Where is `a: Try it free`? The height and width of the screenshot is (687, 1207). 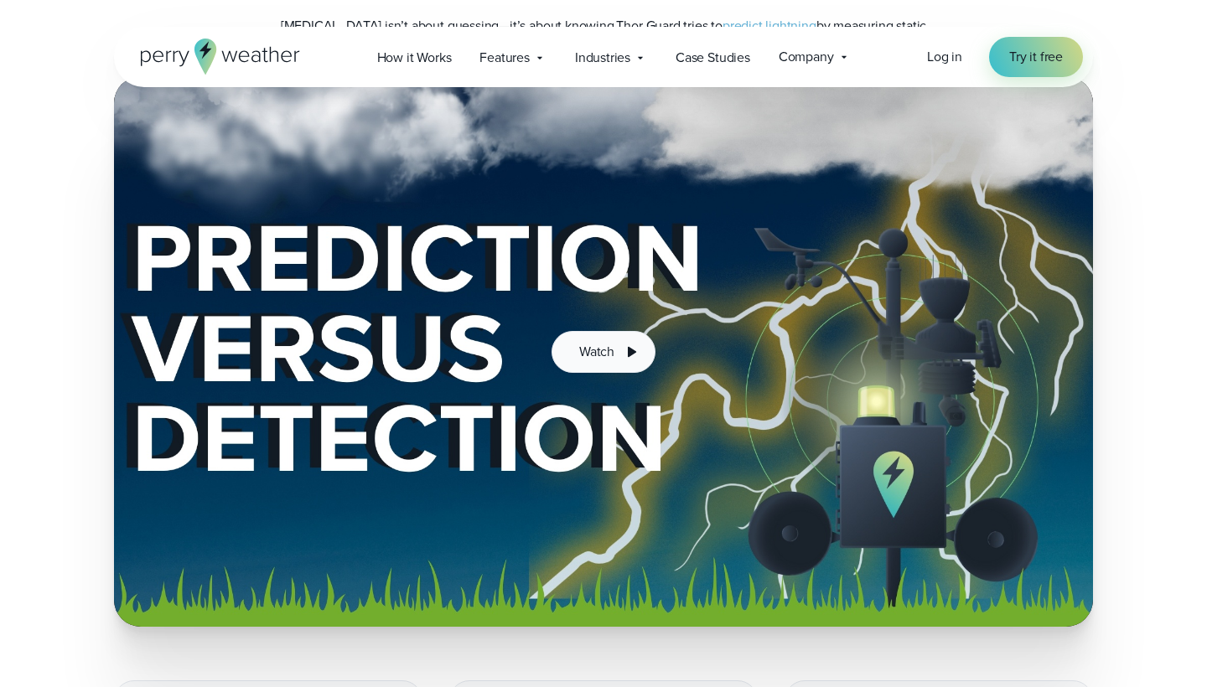 a: Try it free is located at coordinates (1036, 57).